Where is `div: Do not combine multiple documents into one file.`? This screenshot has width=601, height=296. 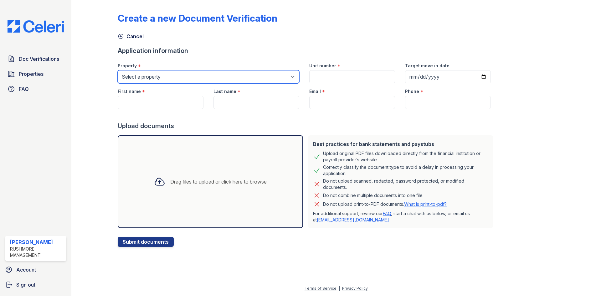 div: Do not combine multiple documents into one file. is located at coordinates (373, 195).